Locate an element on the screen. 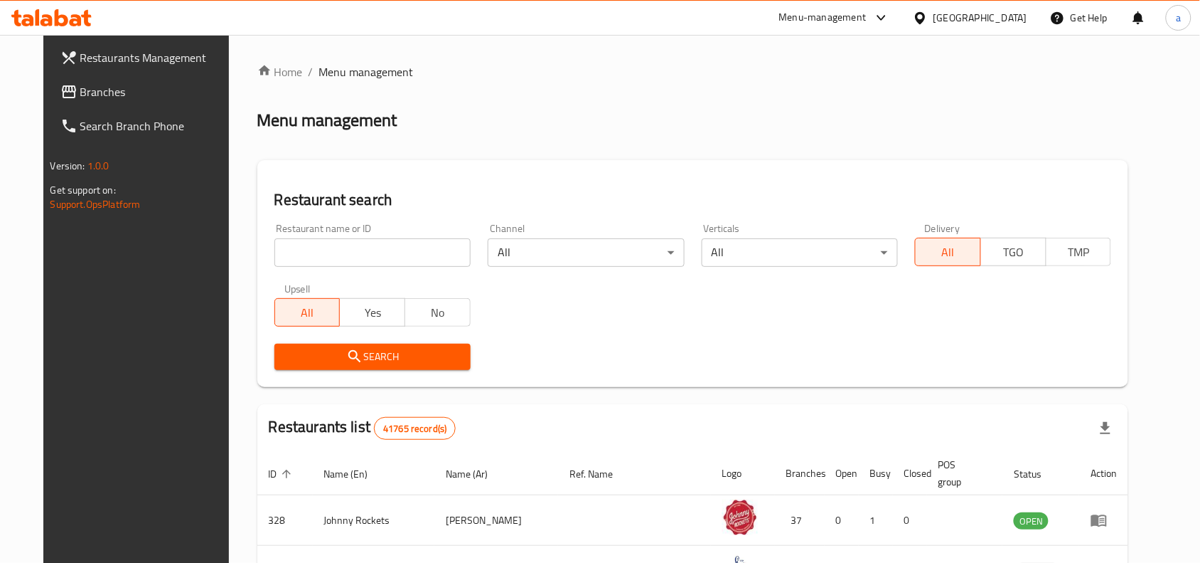 This screenshot has height=563, width=1200. td: 328 is located at coordinates (285, 520).